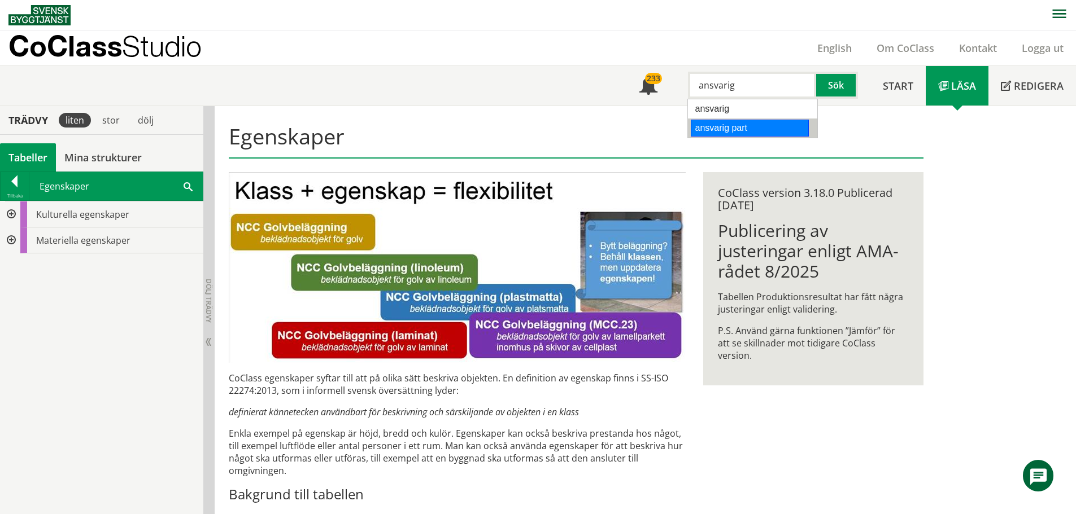 This screenshot has height=514, width=1076. What do you see at coordinates (575, 141) in the screenshot?
I see `h1: Egenskaper` at bounding box center [575, 141].